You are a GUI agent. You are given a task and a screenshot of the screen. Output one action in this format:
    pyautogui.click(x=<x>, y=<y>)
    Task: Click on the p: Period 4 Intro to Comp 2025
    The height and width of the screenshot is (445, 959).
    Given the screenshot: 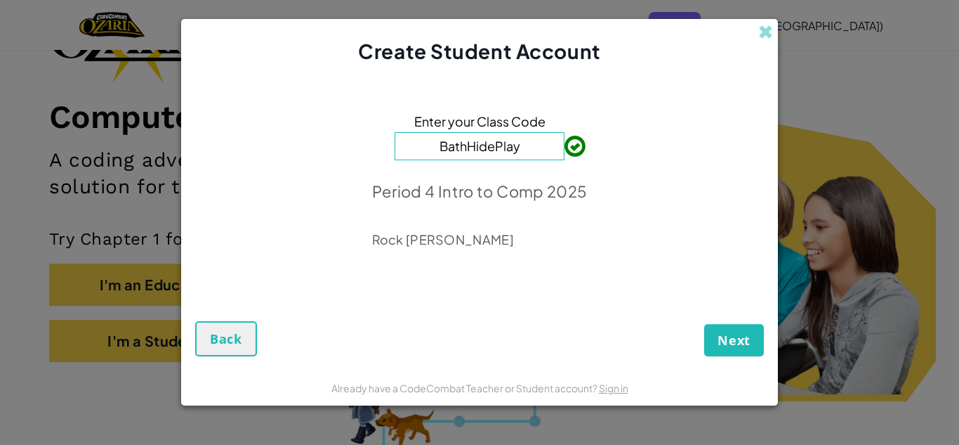 What is the action you would take?
    pyautogui.click(x=480, y=191)
    